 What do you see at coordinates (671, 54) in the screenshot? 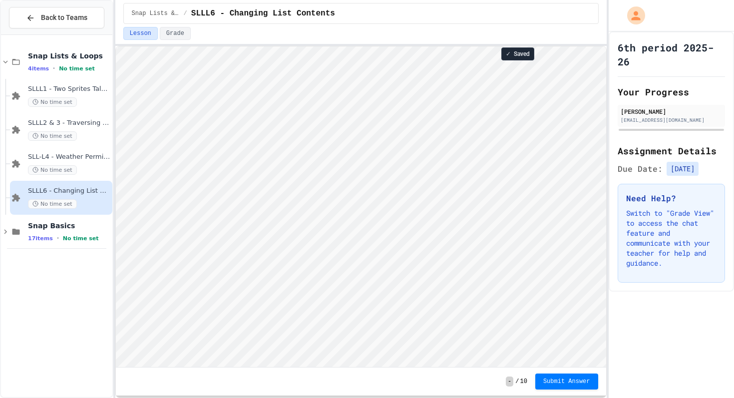
I see `h1: 6th period 2025-26` at bounding box center [671, 54].